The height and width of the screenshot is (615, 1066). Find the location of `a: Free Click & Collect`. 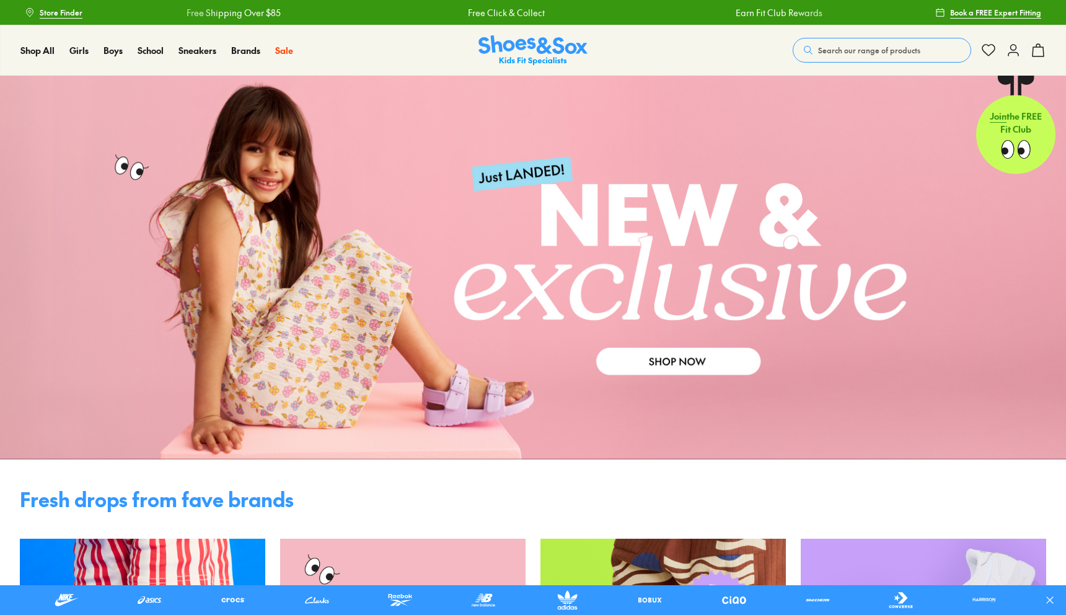

a: Free Click & Collect is located at coordinates (505, 12).